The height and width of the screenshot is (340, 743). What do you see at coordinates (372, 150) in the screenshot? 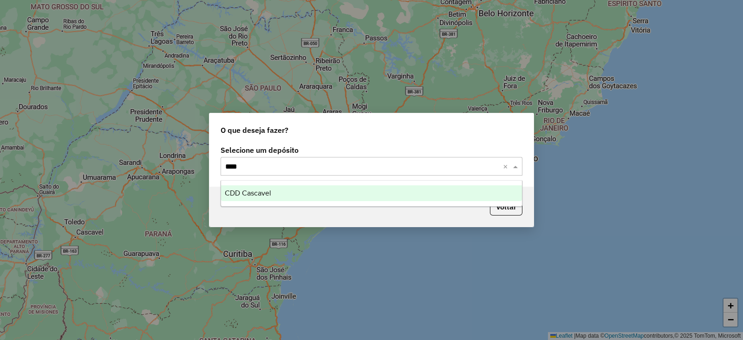
I see `label: Selecione um depósito` at bounding box center [372, 150].